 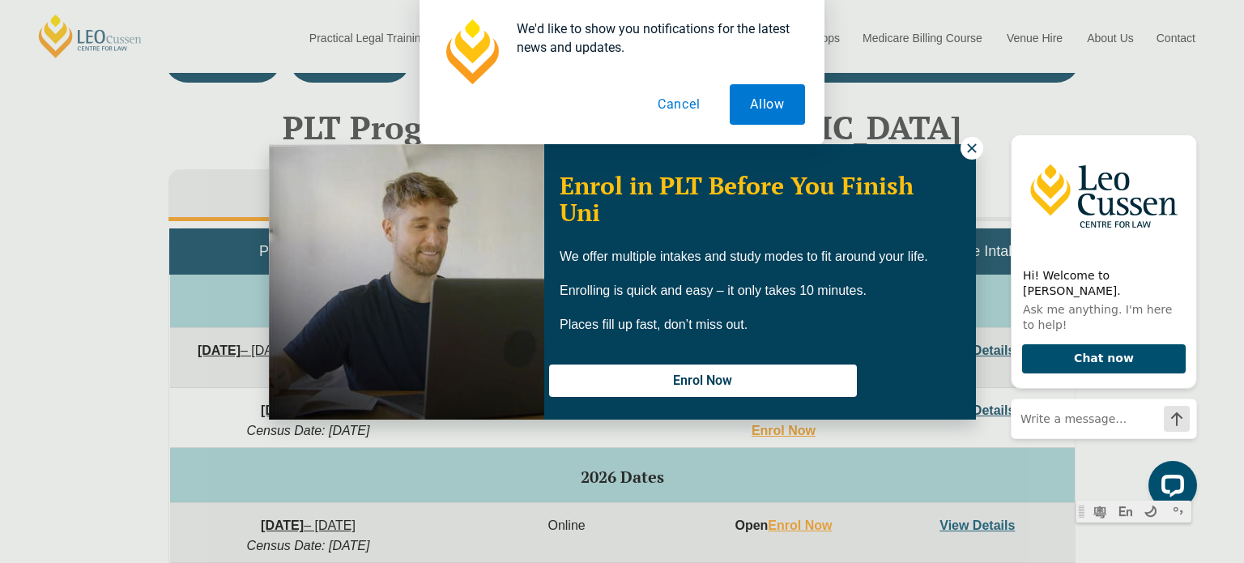 What do you see at coordinates (406, 282) in the screenshot?
I see `img: Woman in yellow blouse holding folders looking to the right and smiling` at bounding box center [406, 282].